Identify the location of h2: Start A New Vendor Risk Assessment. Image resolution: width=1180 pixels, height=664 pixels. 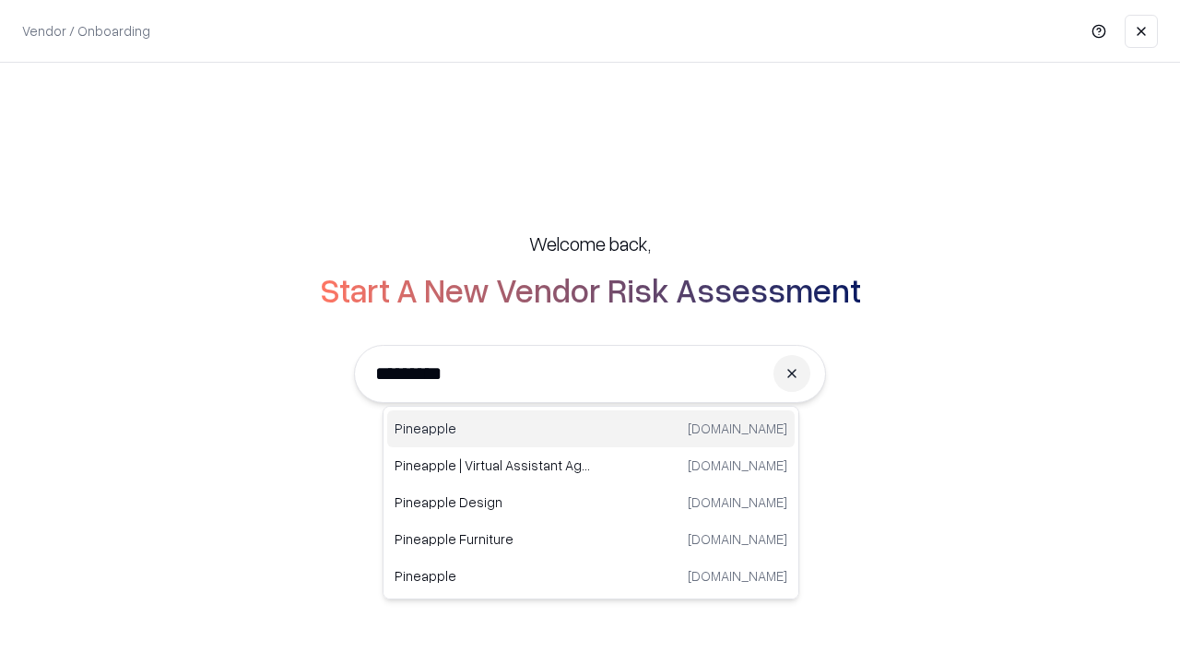
(590, 290).